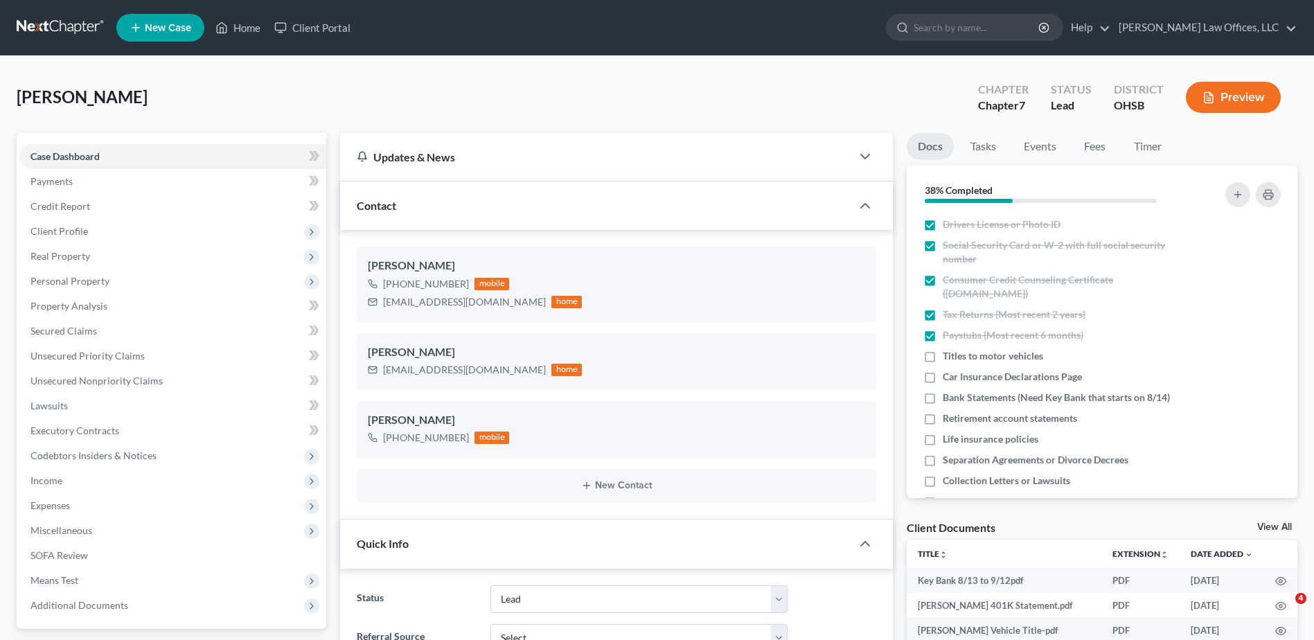  Describe the element at coordinates (1010, 418) in the screenshot. I see `span: Retirement account statements` at that location.